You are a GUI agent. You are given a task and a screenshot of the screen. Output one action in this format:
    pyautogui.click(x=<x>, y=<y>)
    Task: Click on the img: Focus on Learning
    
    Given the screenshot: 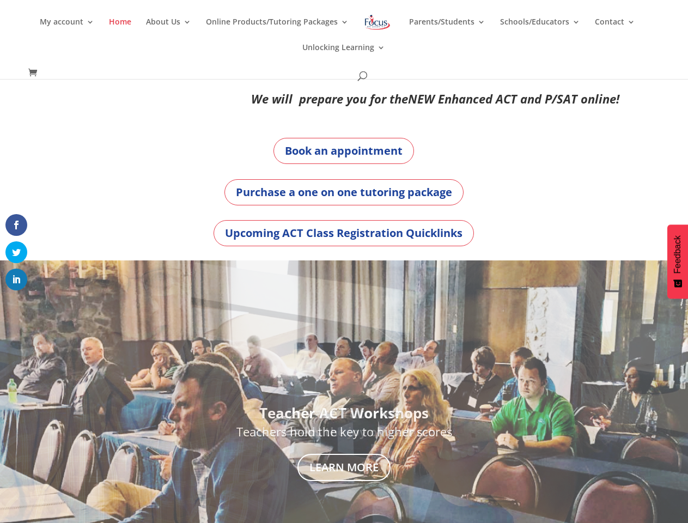 What is the action you would take?
    pyautogui.click(x=377, y=22)
    